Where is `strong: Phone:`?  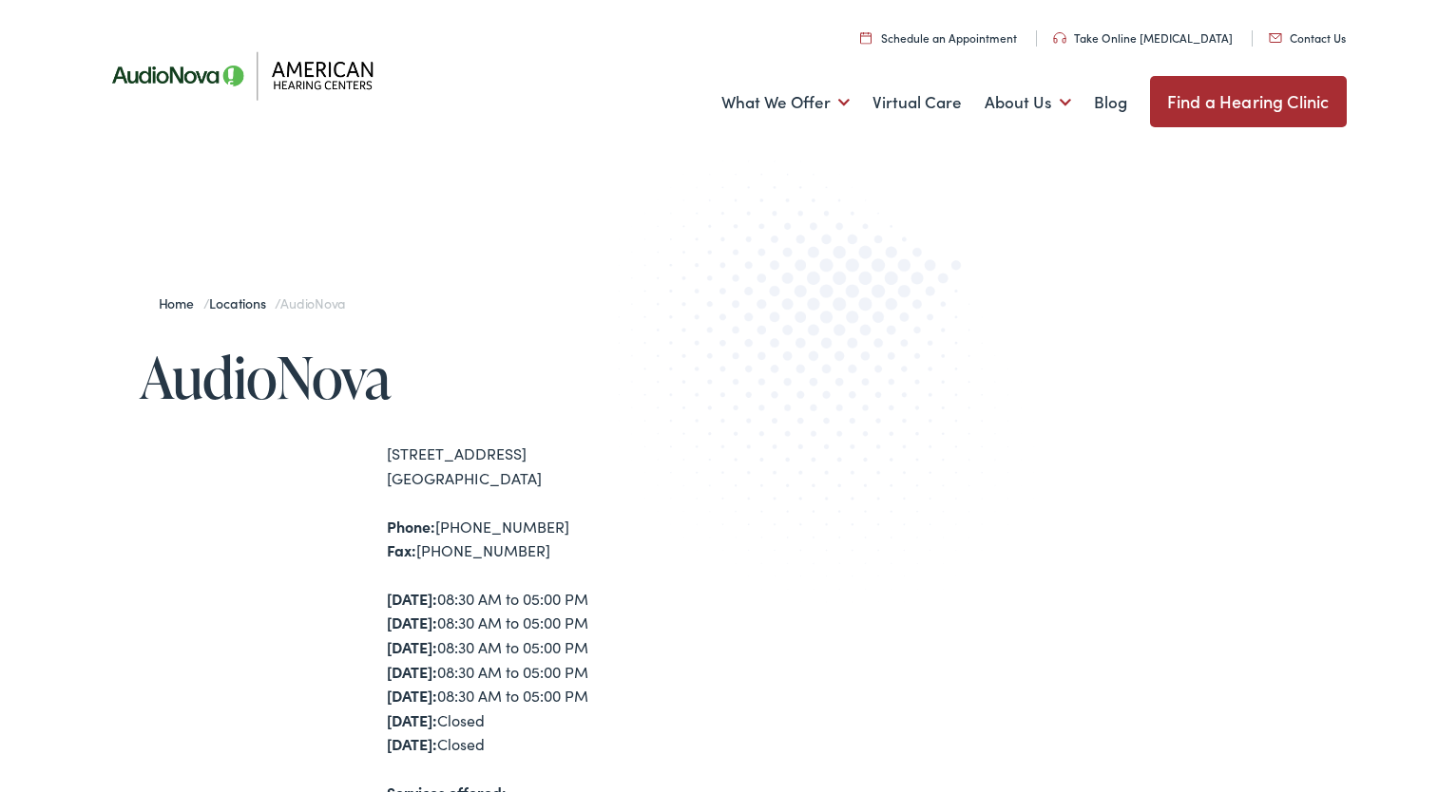 strong: Phone: is located at coordinates (410, 526).